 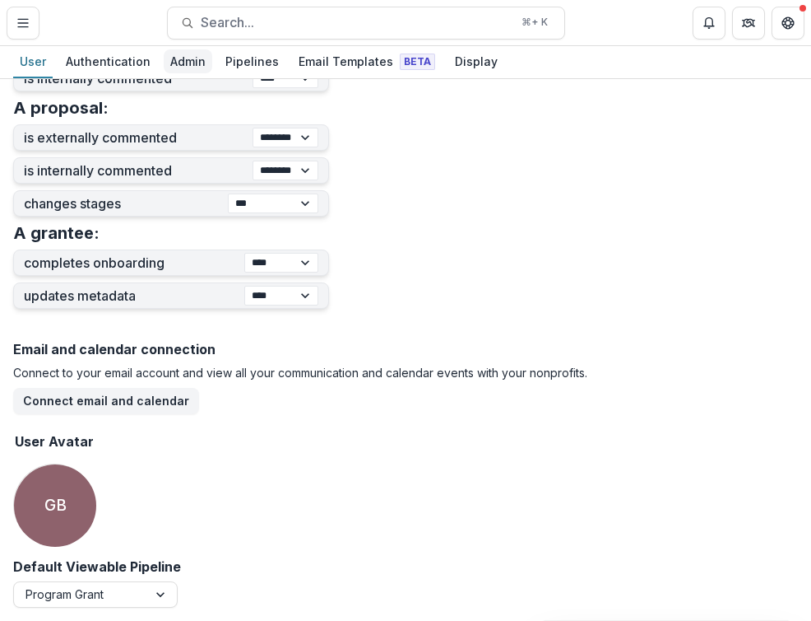 I want to click on button: Notifications, so click(x=709, y=23).